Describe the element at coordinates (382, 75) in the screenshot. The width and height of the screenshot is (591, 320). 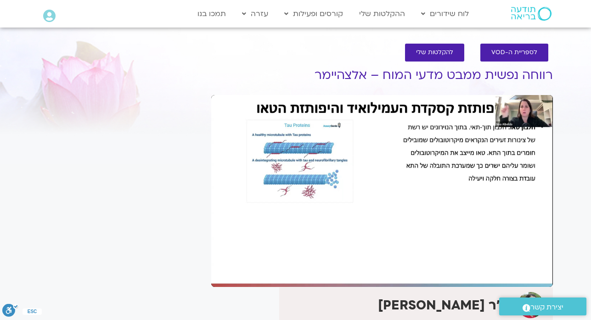
I see `h1: רווחה נפשית ממבט מדעי המוח – אלצהיימר` at that location.